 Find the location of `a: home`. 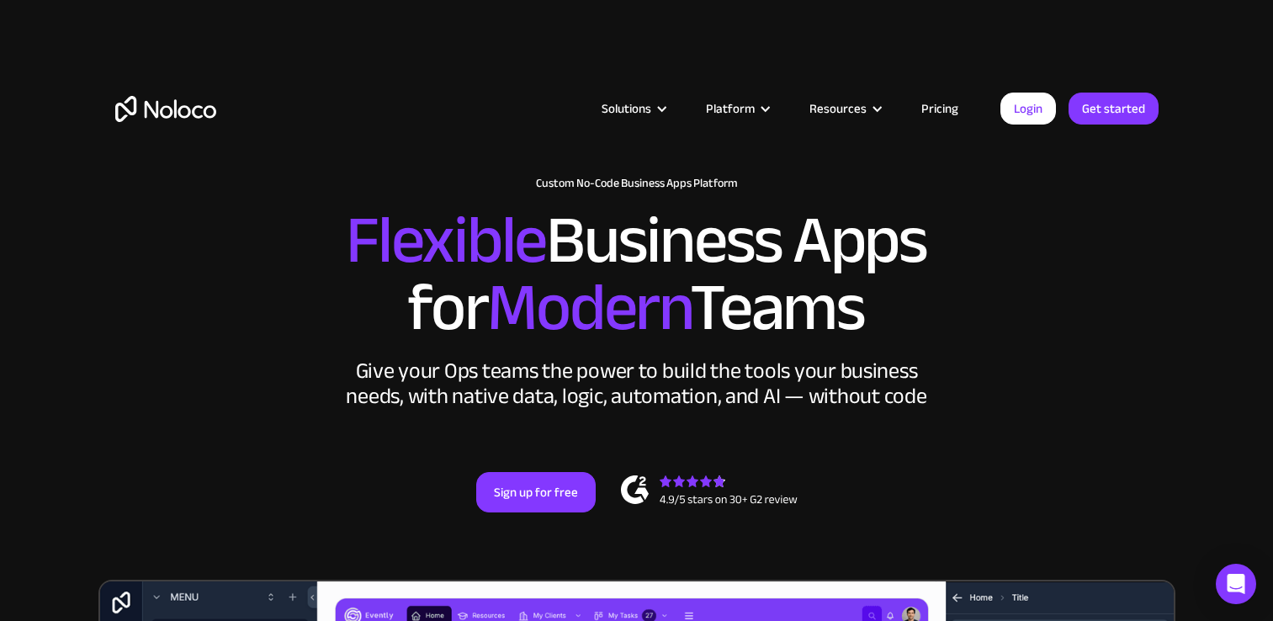

a: home is located at coordinates (166, 109).